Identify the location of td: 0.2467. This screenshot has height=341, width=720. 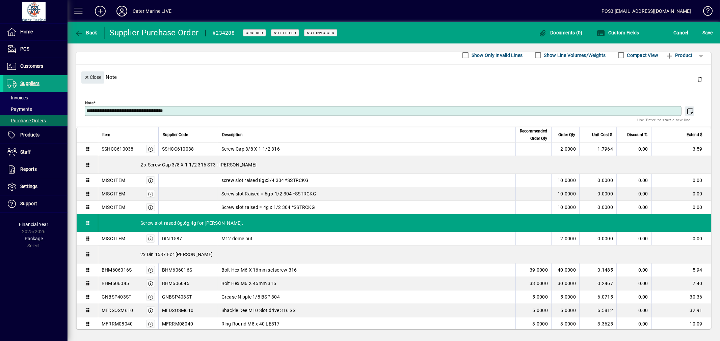
(598, 284).